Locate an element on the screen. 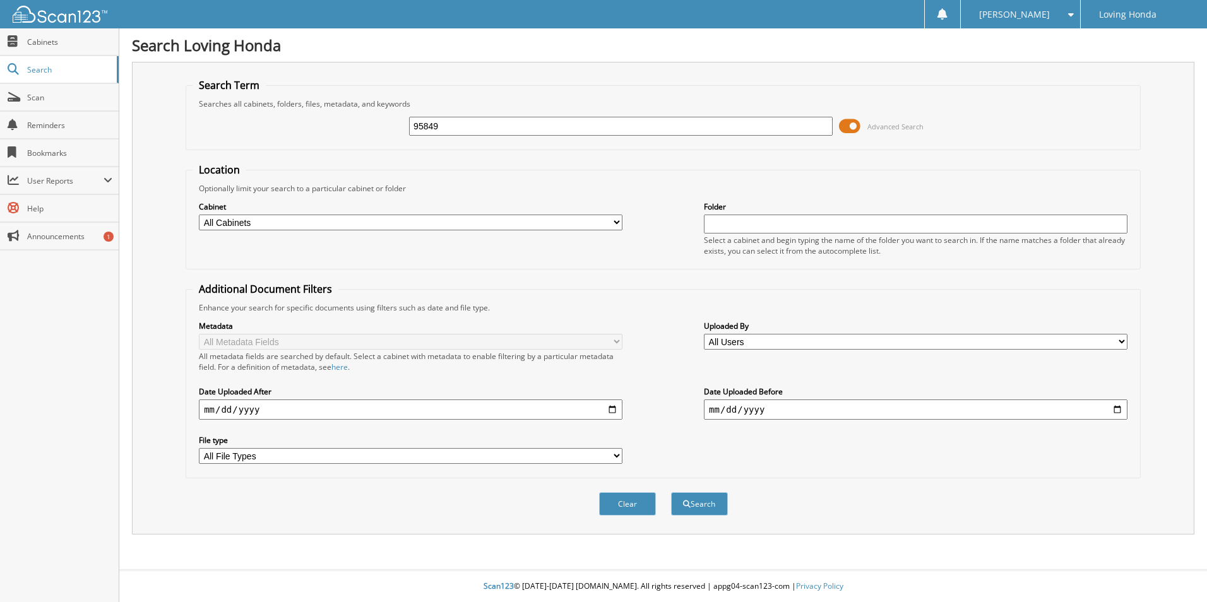 Image resolution: width=1207 pixels, height=602 pixels. a: here is located at coordinates (340, 367).